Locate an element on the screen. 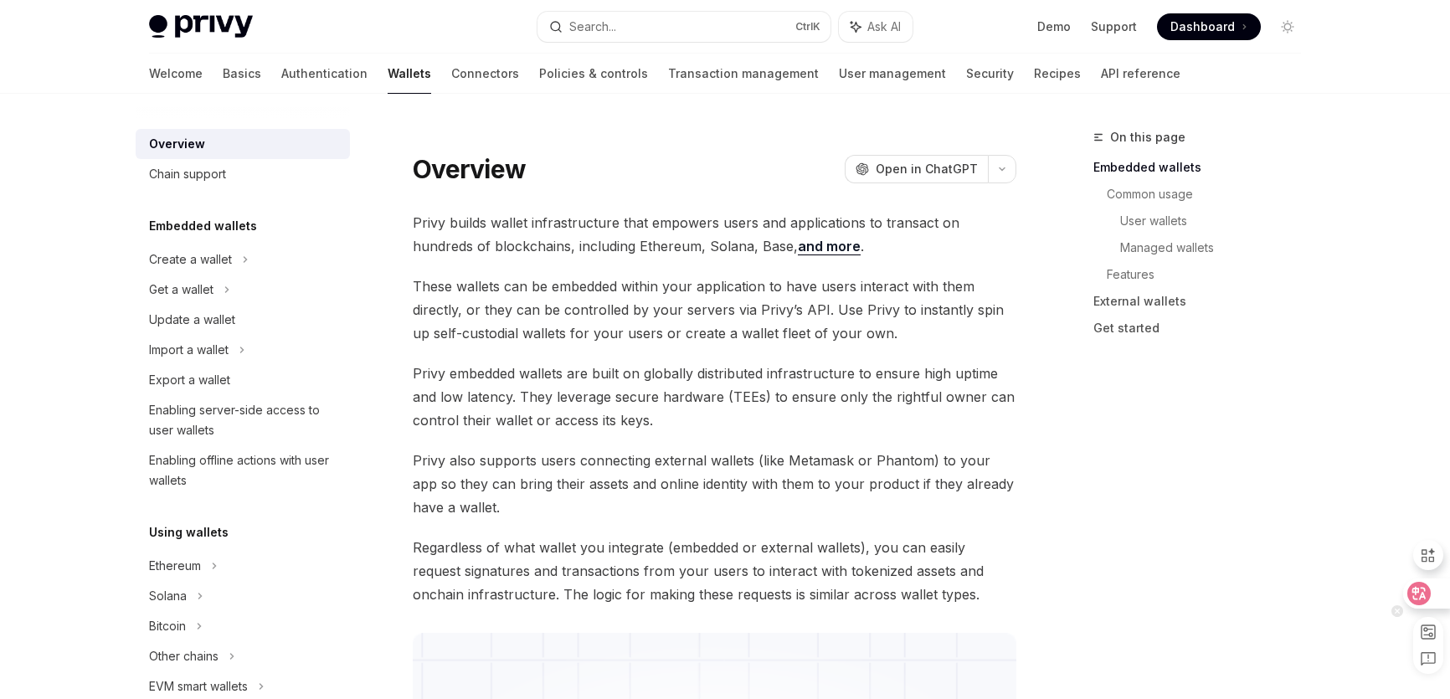 The image size is (1450, 699). a: Demo is located at coordinates (1054, 27).